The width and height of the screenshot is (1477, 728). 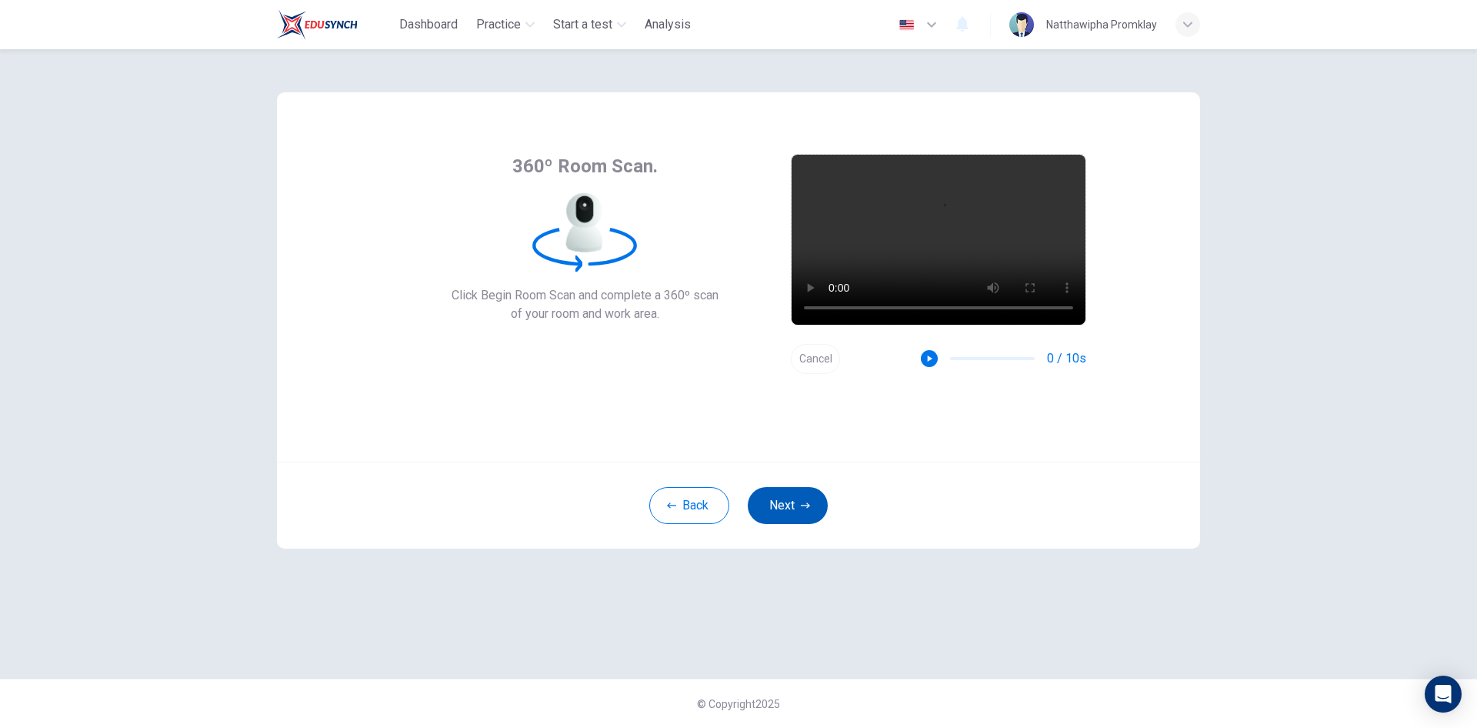 What do you see at coordinates (589, 25) in the screenshot?
I see `button: Start a test` at bounding box center [589, 25].